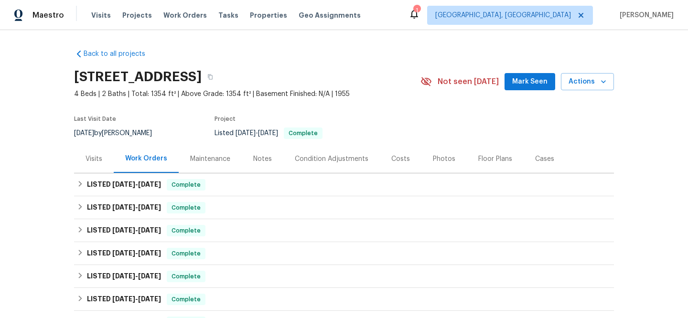  Describe the element at coordinates (225, 119) in the screenshot. I see `span: Project` at that location.